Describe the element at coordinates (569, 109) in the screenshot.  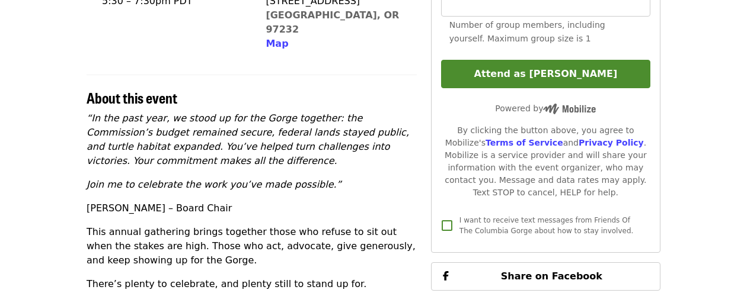
I see `img: Powered by Mobilize` at that location.